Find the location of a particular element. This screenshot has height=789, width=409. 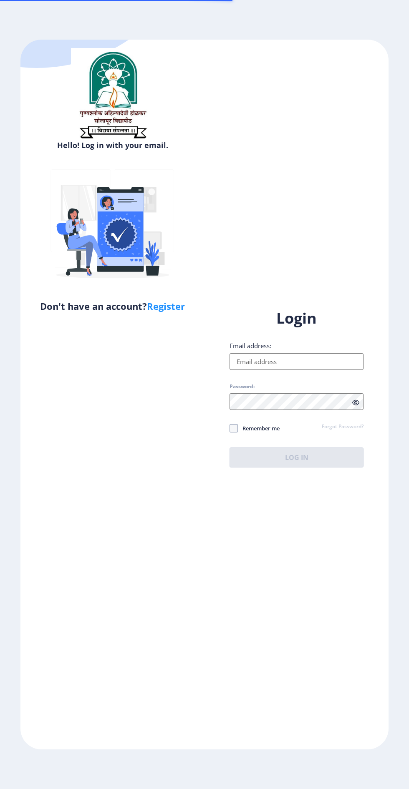

input: Email address is located at coordinates (296, 362).